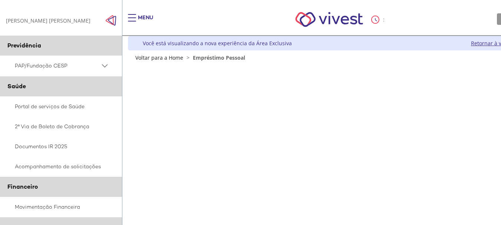 Image resolution: width=501 pixels, height=225 pixels. I want to click on span: Click to close side navigation., so click(111, 20).